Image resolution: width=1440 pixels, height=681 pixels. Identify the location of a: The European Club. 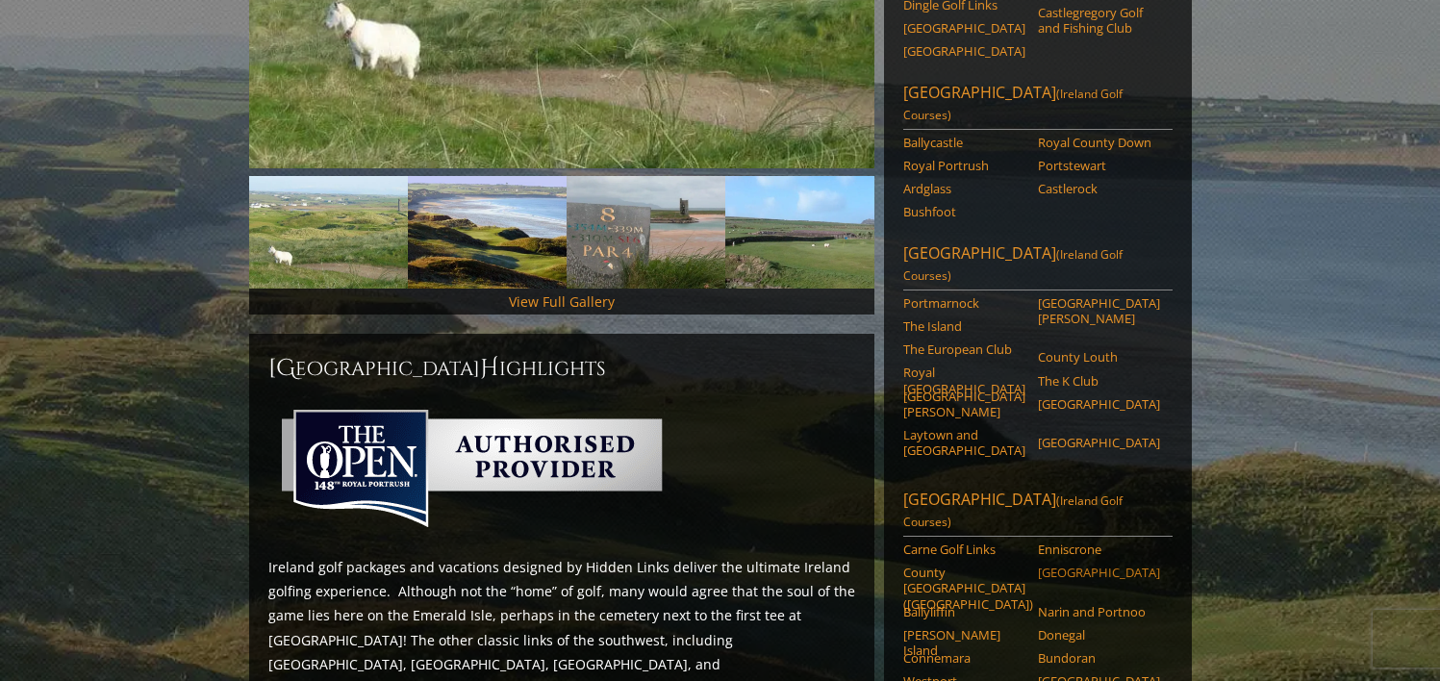
(964, 349).